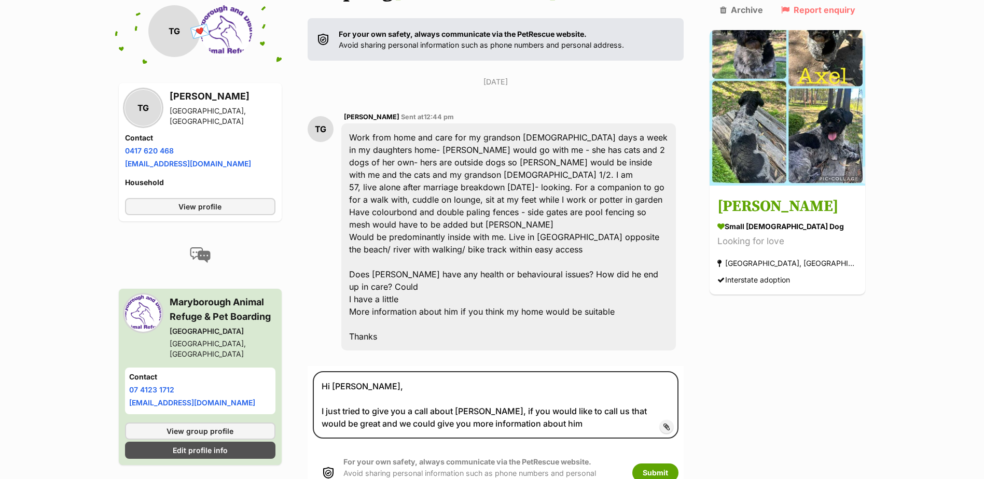 This screenshot has height=479, width=984. Describe the element at coordinates (222, 310) in the screenshot. I see `h3: Maryborough Animal Refuge & Pet Boarding` at that location.